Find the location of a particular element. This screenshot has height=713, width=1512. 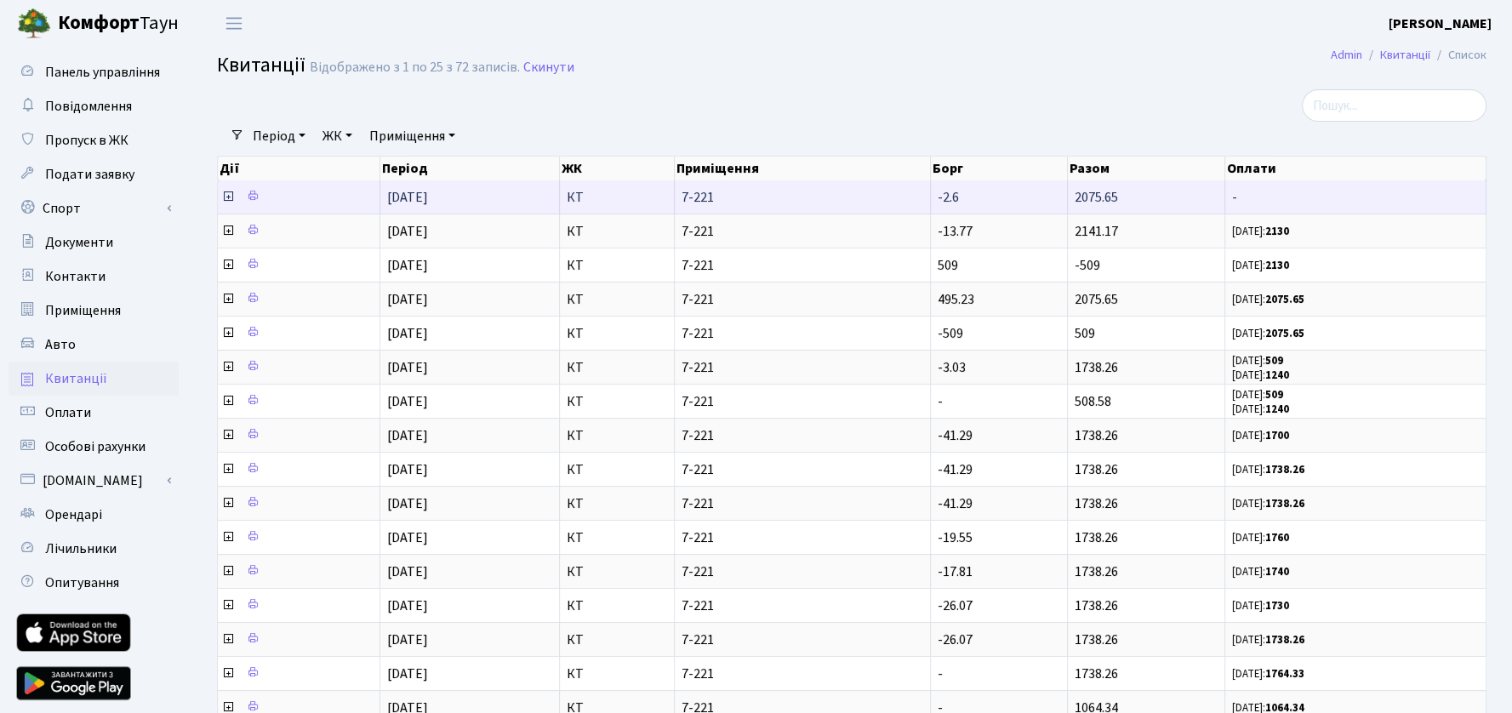

span: -41.29 is located at coordinates (954, 436).